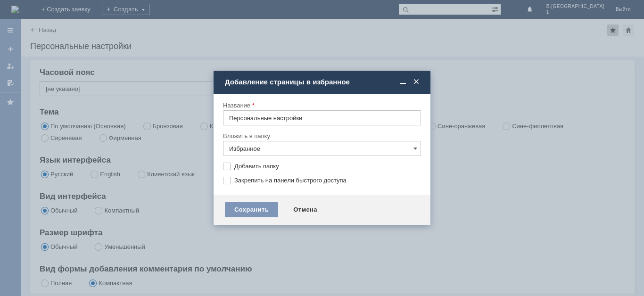 This screenshot has width=644, height=296. What do you see at coordinates (403, 82) in the screenshot?
I see `span: Свернуть (Ctrl + M)` at bounding box center [403, 82].